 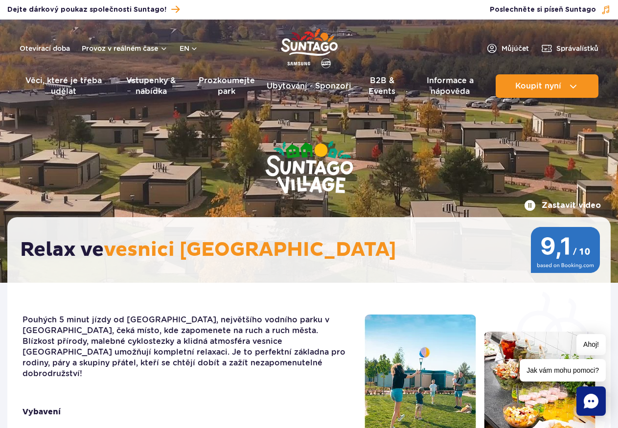 I want to click on a: Správalístků, so click(x=570, y=48).